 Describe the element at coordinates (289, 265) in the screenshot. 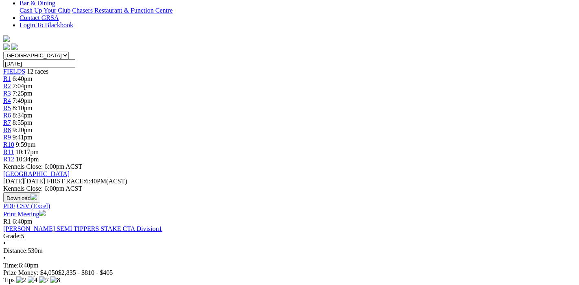

I see `div: 6:40pm` at that location.